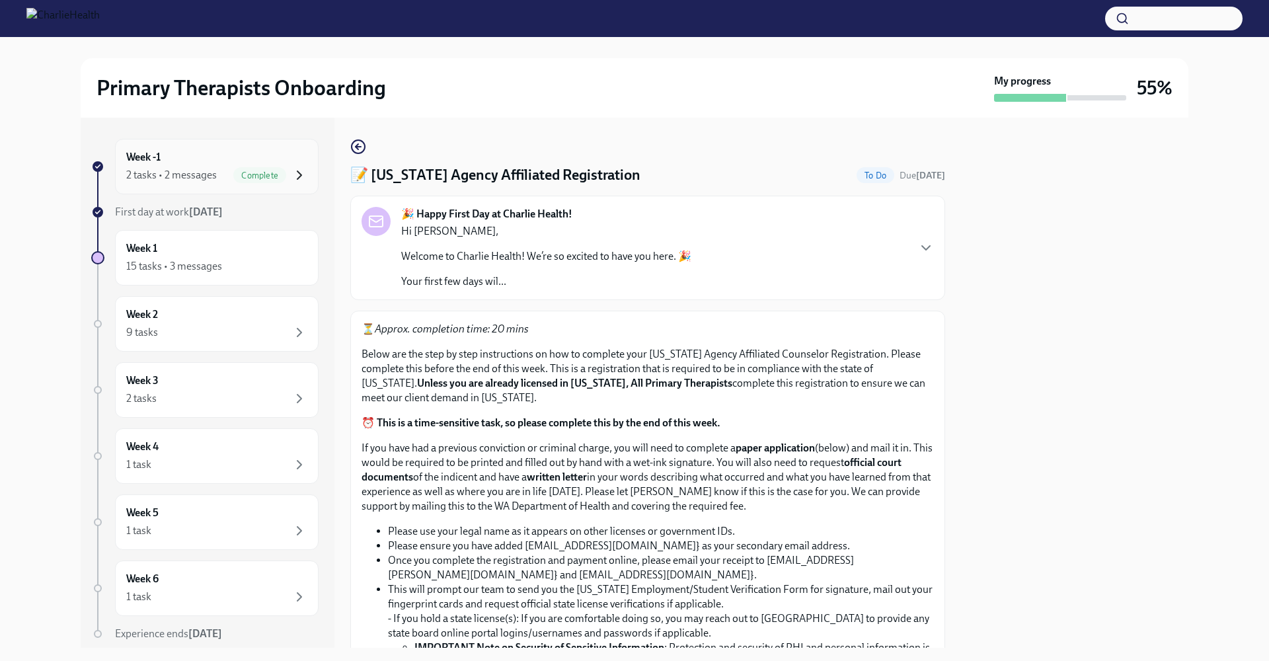 Image resolution: width=1269 pixels, height=661 pixels. Describe the element at coordinates (541, 422) in the screenshot. I see `strong: ⏰ This is a time-sensitive task, so please complete this by the end of this week.` at that location.